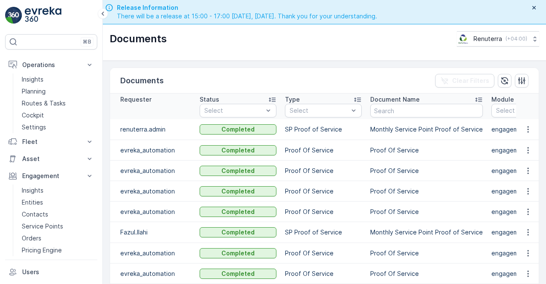 The image size is (546, 284). Describe the element at coordinates (503, 99) in the screenshot. I see `p: Module` at that location.